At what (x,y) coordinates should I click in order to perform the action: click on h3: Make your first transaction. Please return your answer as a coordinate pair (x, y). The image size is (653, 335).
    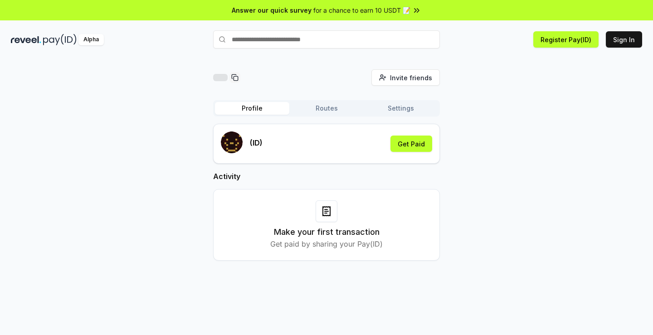
    Looking at the image, I should click on (326, 232).